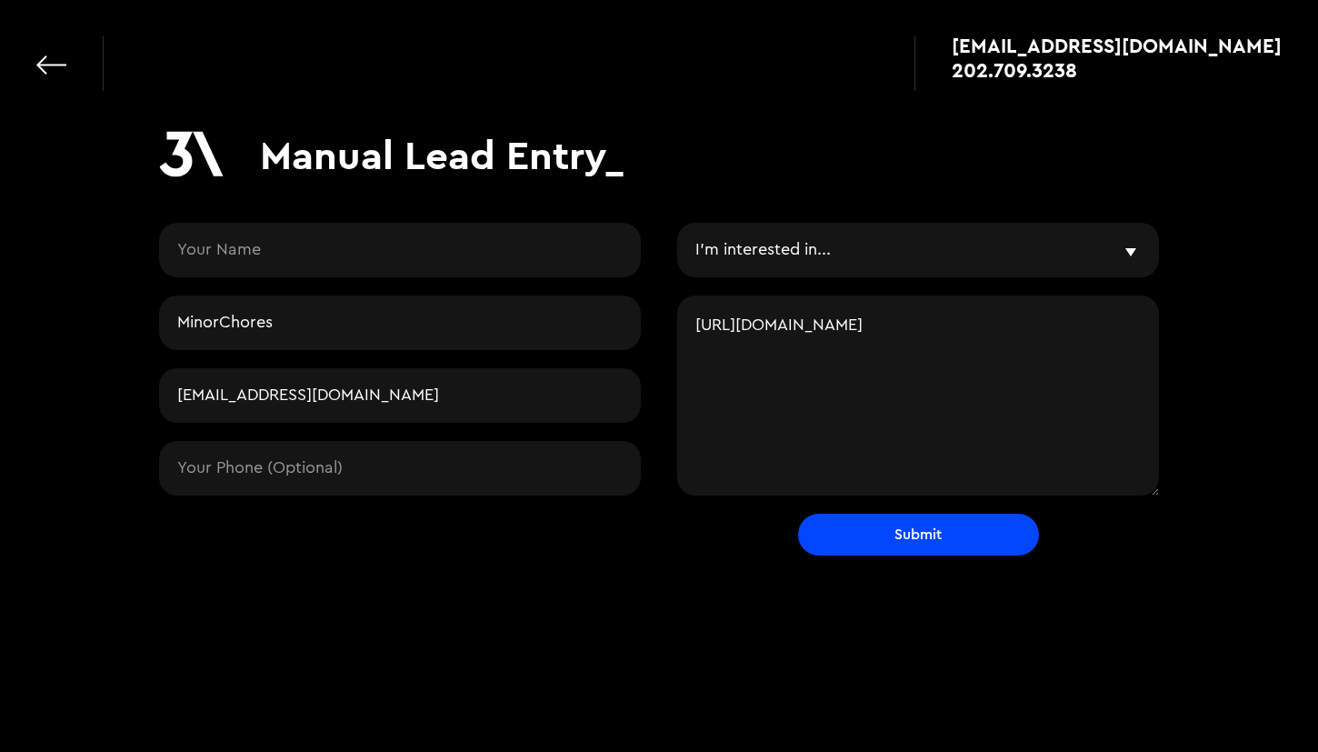  I want to click on h1: Manual Lead Entry_, so click(442, 154).